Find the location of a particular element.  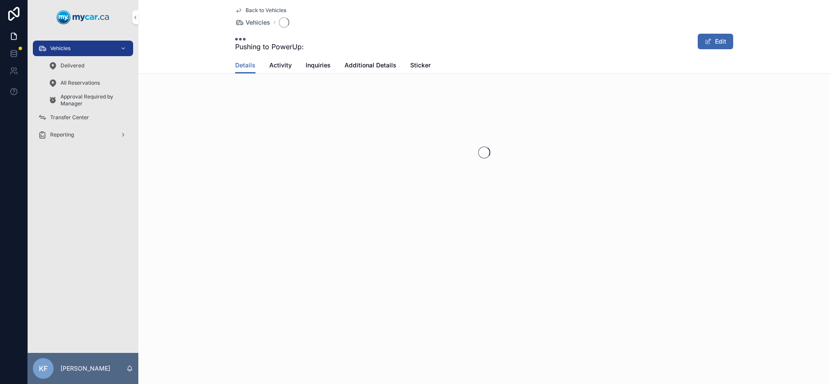

a: Back to Vehicles is located at coordinates (261, 10).